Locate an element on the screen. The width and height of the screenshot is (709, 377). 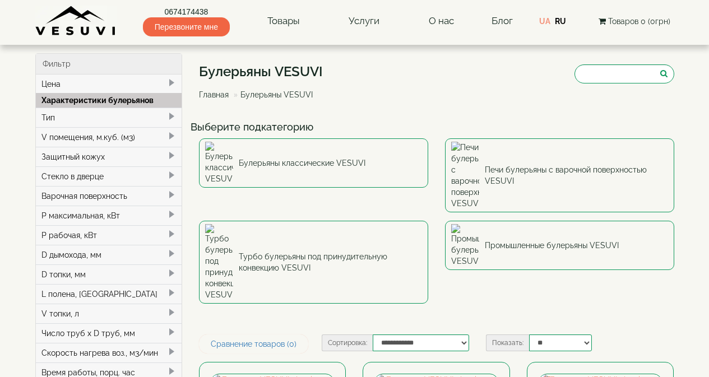
div: Цена is located at coordinates (109, 84).